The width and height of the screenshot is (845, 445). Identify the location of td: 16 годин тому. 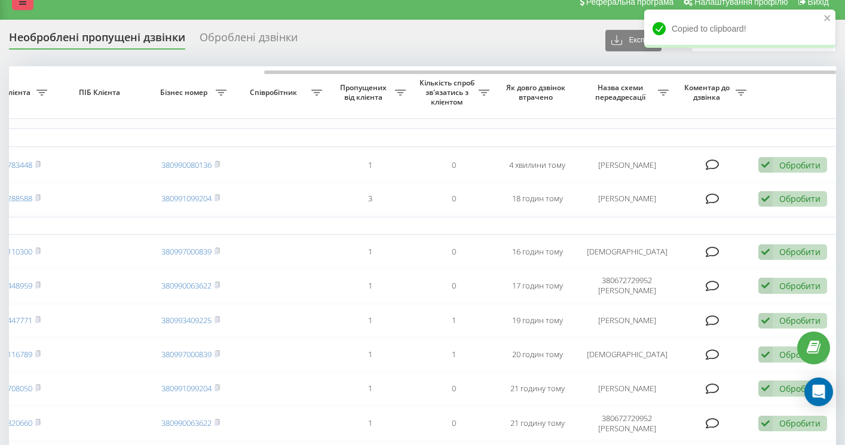
(537, 251).